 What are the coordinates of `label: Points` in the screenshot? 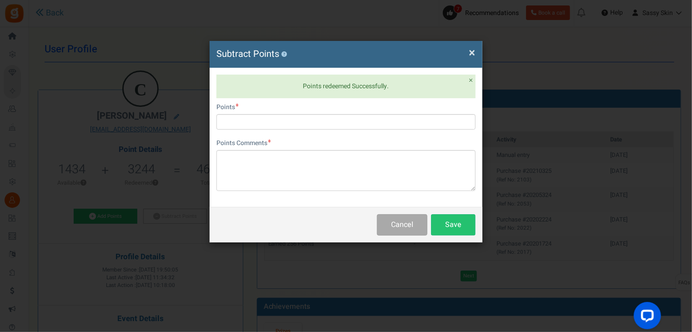 It's located at (227, 107).